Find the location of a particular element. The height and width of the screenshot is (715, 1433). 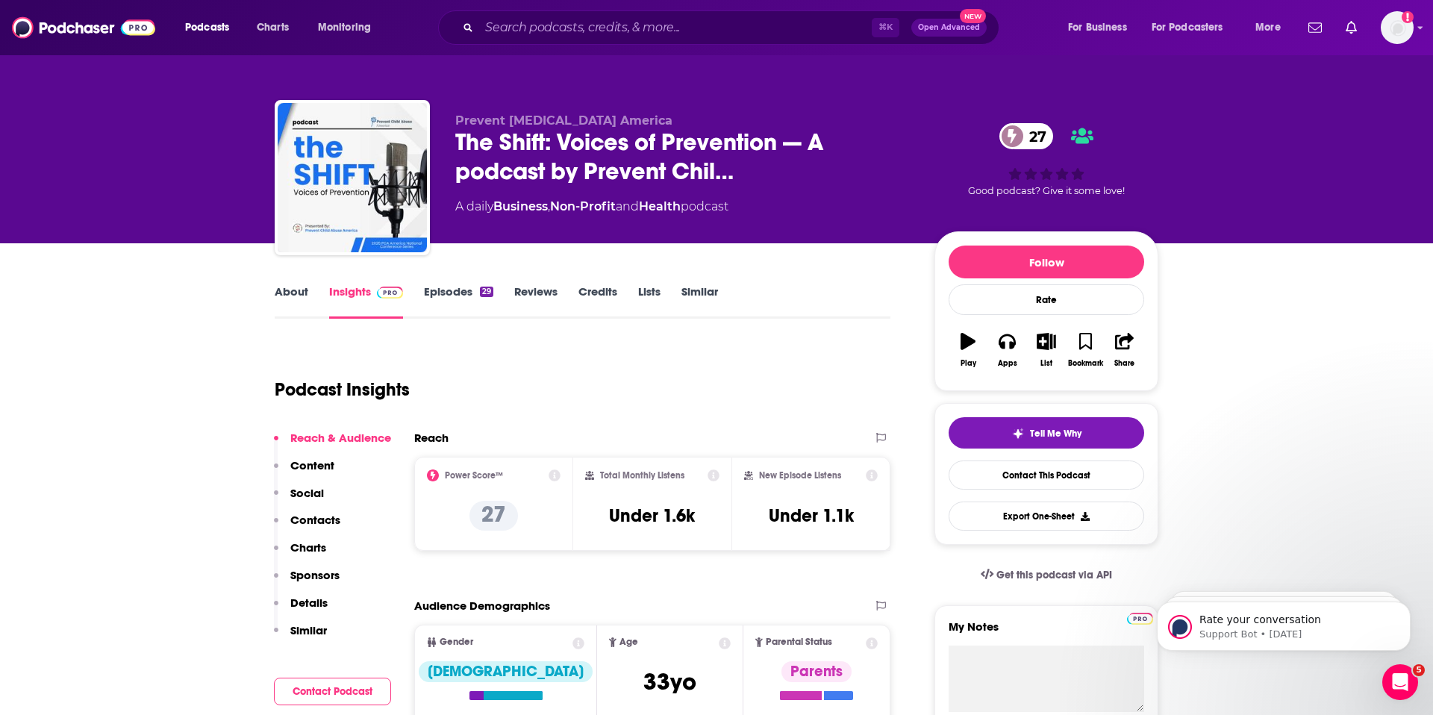

span: Tell Me Why is located at coordinates (1055, 434).